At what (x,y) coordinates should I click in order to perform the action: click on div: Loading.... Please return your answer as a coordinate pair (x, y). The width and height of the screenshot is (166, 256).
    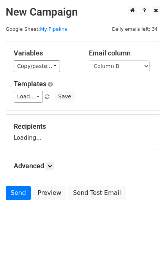
    Looking at the image, I should click on (83, 132).